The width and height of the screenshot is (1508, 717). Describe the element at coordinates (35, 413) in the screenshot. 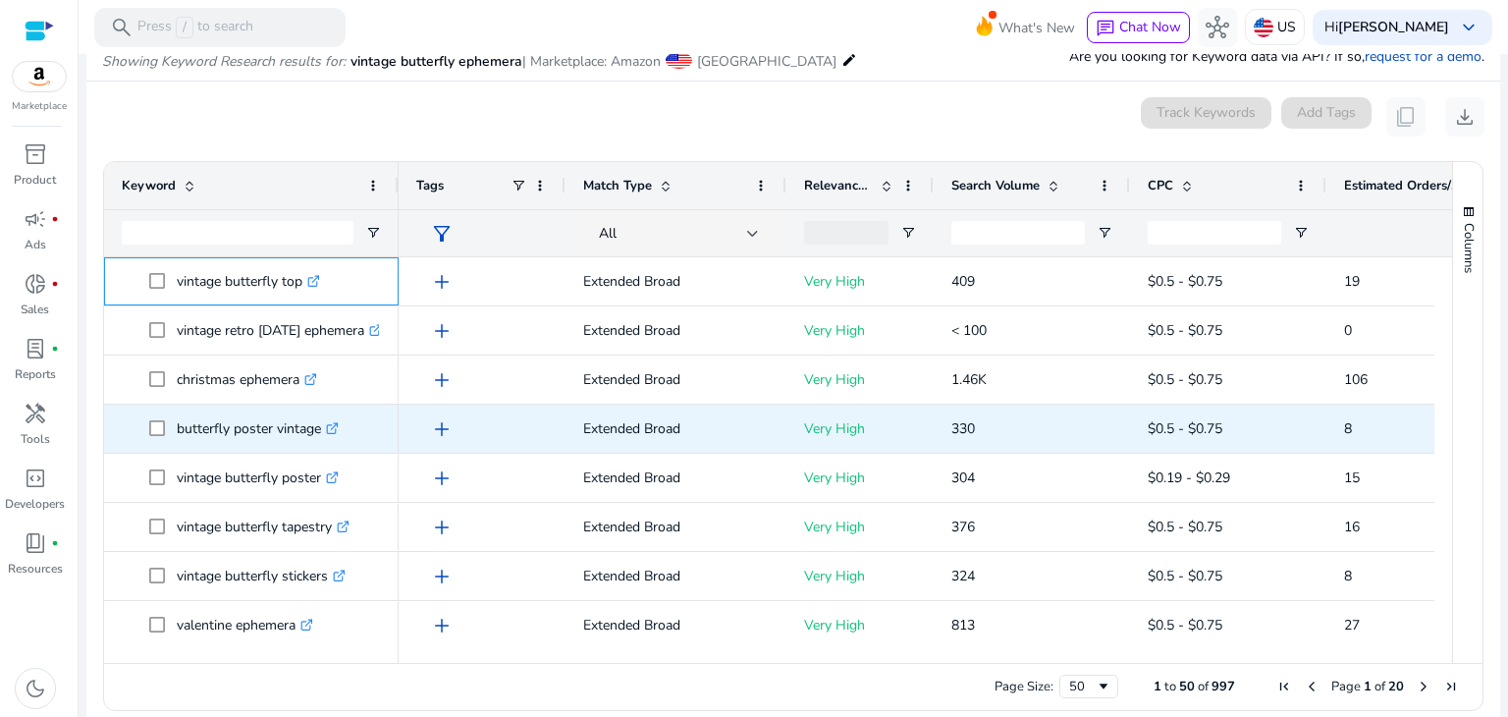

I see `span: handyman` at that location.